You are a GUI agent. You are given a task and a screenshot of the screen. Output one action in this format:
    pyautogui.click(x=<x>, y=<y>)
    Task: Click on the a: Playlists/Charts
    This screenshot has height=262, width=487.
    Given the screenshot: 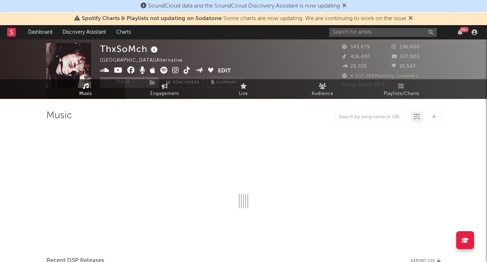 What is the action you would take?
    pyautogui.click(x=401, y=89)
    